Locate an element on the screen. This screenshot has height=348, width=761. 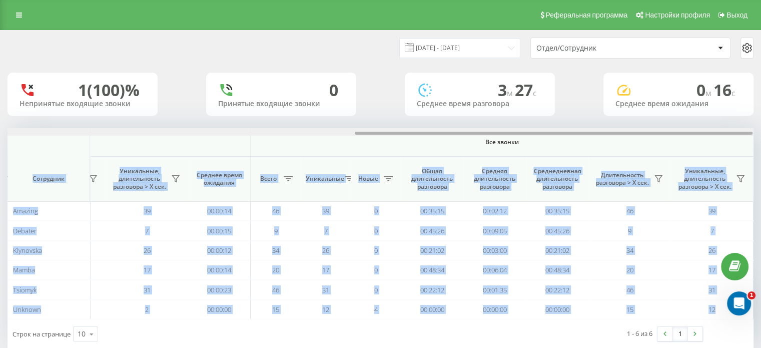
div: 10 is located at coordinates (82, 334).